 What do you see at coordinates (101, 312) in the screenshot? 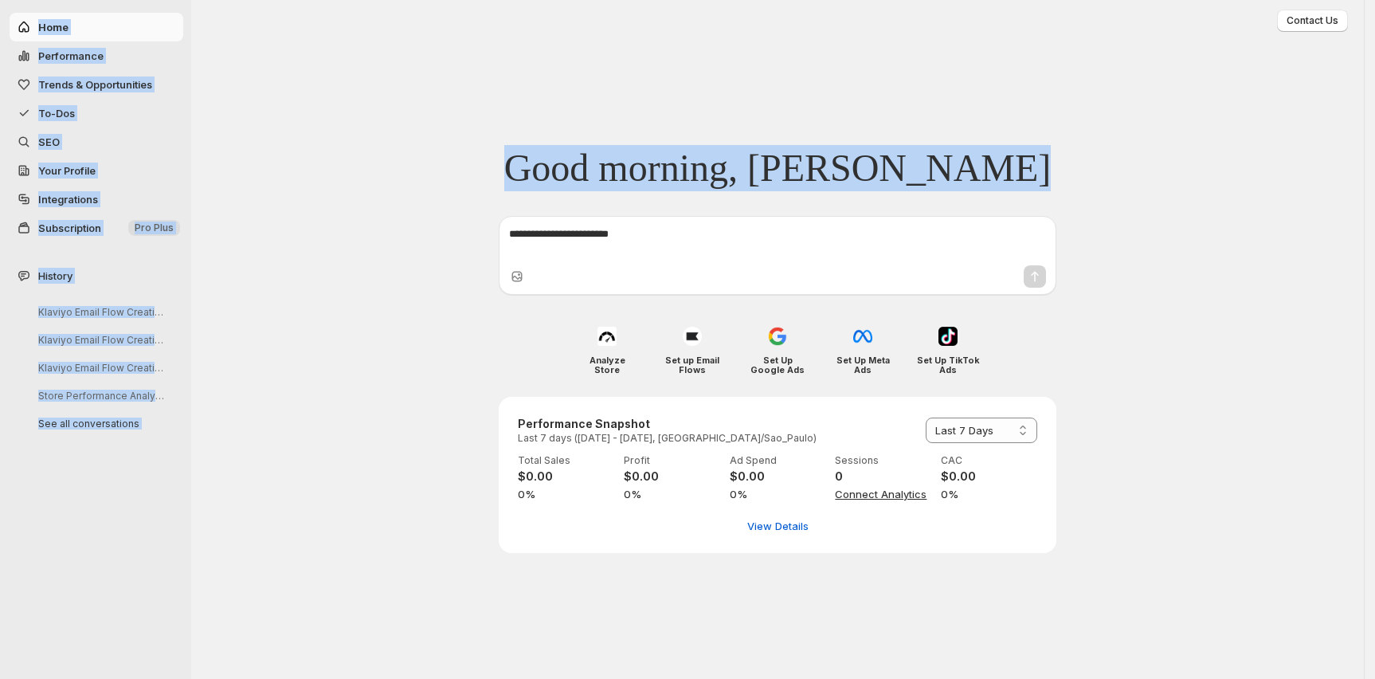
I see `button: Klaviyo Email Flow Creation Discussion` at bounding box center [101, 312].